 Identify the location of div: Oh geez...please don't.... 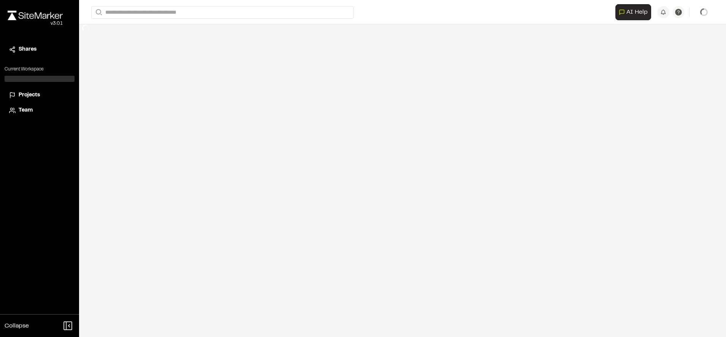
(35, 24).